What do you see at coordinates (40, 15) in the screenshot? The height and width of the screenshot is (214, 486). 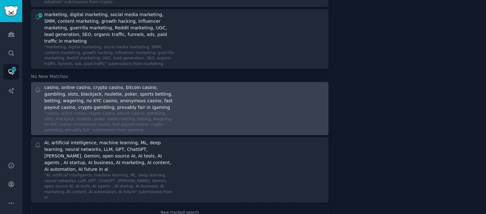 I see `span: 100` at bounding box center [40, 15].